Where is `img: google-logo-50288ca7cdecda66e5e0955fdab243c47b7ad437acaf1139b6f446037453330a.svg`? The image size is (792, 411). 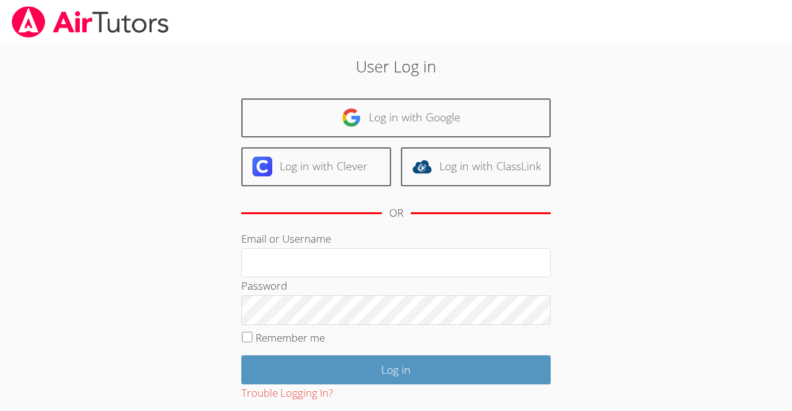 img: google-logo-50288ca7cdecda66e5e0955fdab243c47b7ad437acaf1139b6f446037453330a.svg is located at coordinates (351, 118).